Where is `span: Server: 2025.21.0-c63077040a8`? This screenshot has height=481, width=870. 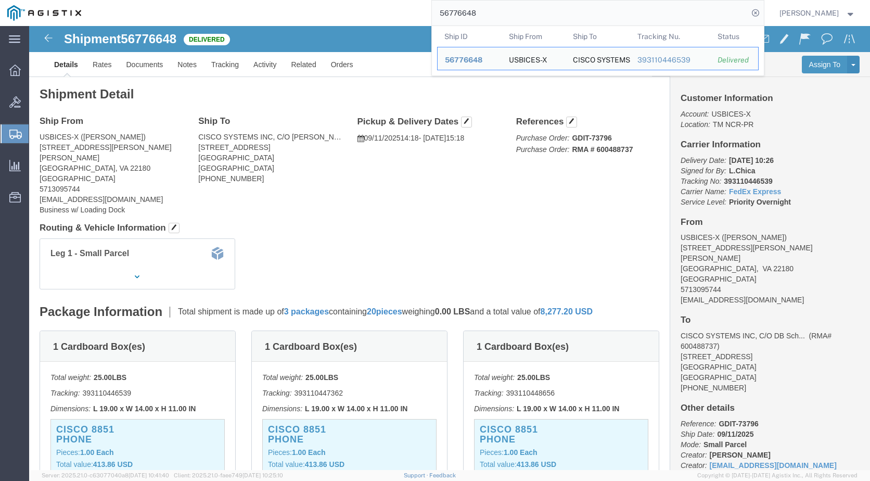
span: Server: 2025.21.0-c63077040a8 is located at coordinates (105, 475).